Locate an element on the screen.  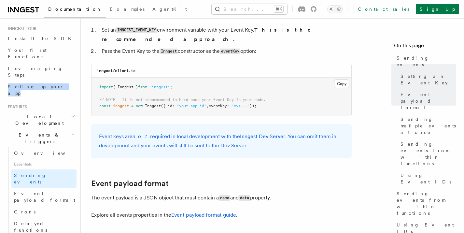
span: Examples is located at coordinates (127, 9).